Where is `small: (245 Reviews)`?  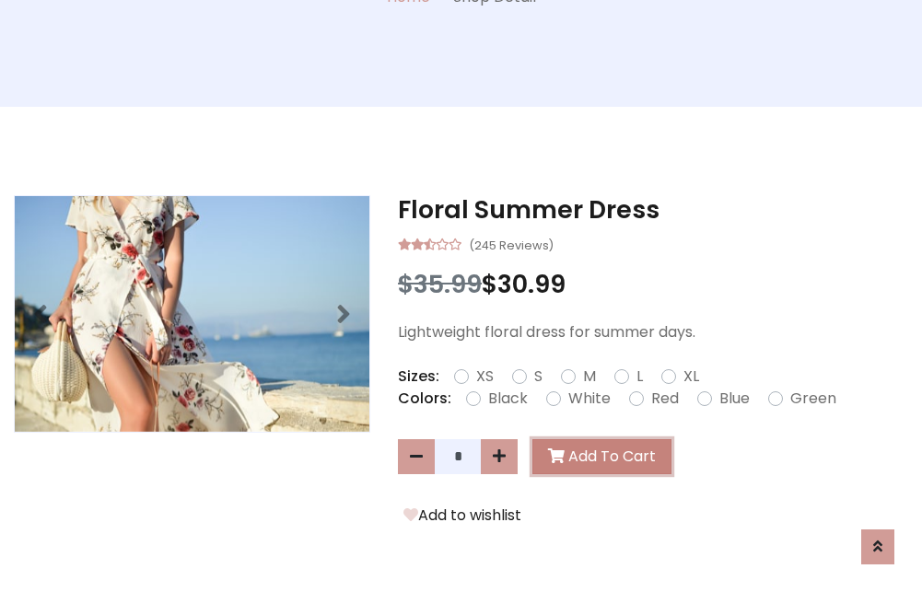 small: (245 Reviews) is located at coordinates (511, 244).